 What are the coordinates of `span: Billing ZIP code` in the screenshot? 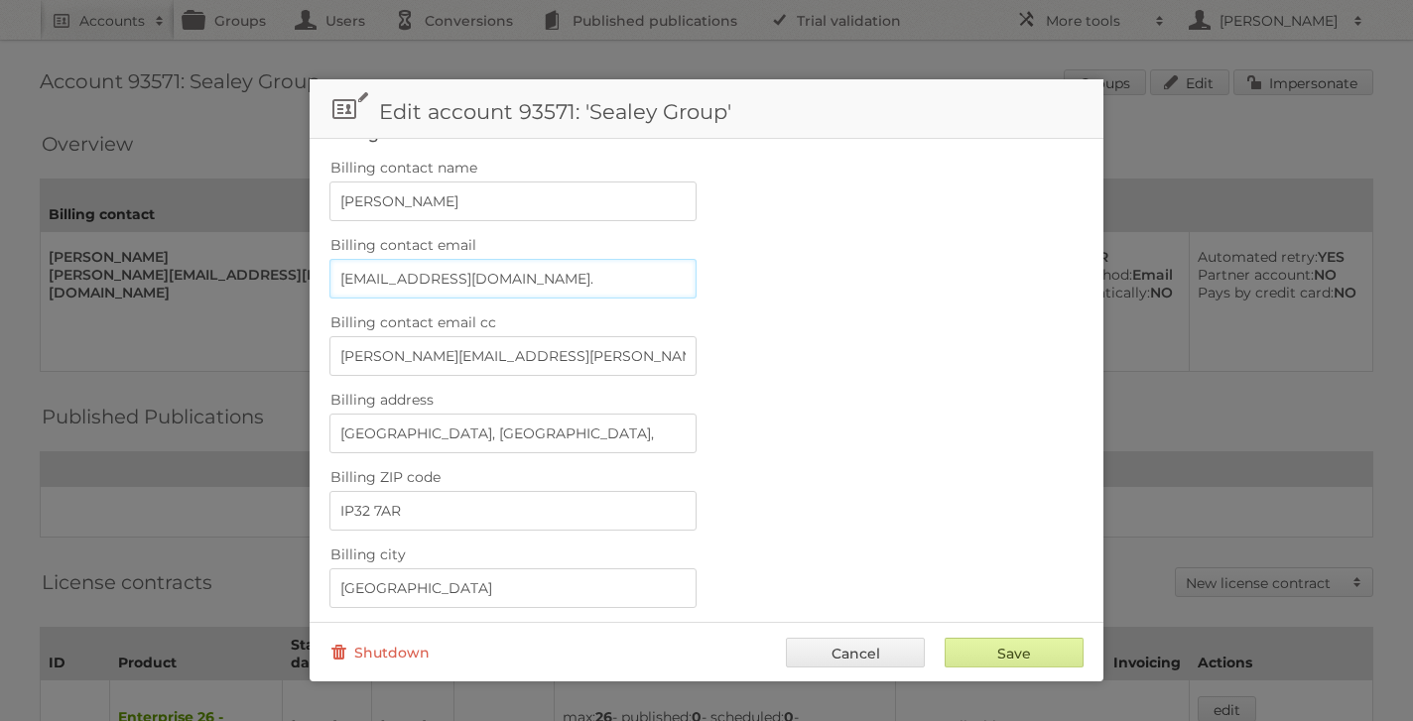 It's located at (385, 477).